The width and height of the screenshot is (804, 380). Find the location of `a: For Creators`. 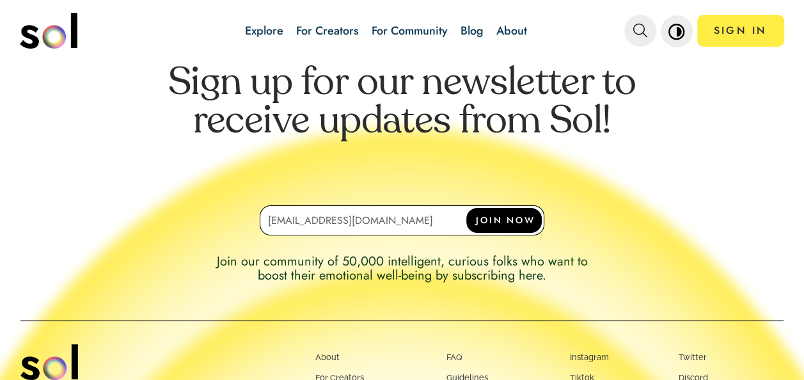

a: For Creators is located at coordinates (328, 31).